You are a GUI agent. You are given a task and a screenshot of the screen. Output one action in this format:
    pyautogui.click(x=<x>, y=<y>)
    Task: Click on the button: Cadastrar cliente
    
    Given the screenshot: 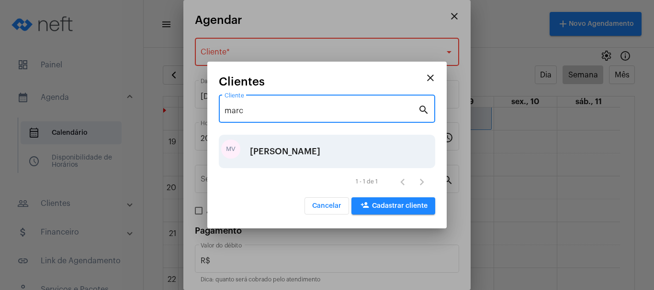 What is the action you would take?
    pyautogui.click(x=393, y=206)
    